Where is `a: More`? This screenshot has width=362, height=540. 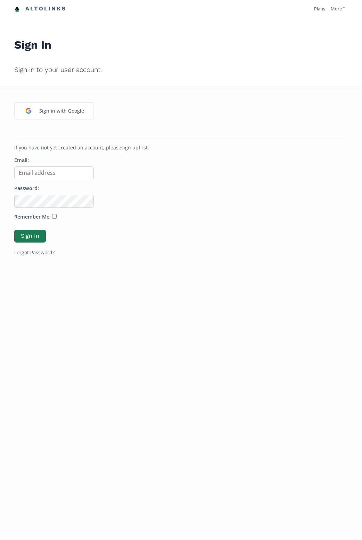
a: More is located at coordinates (338, 9).